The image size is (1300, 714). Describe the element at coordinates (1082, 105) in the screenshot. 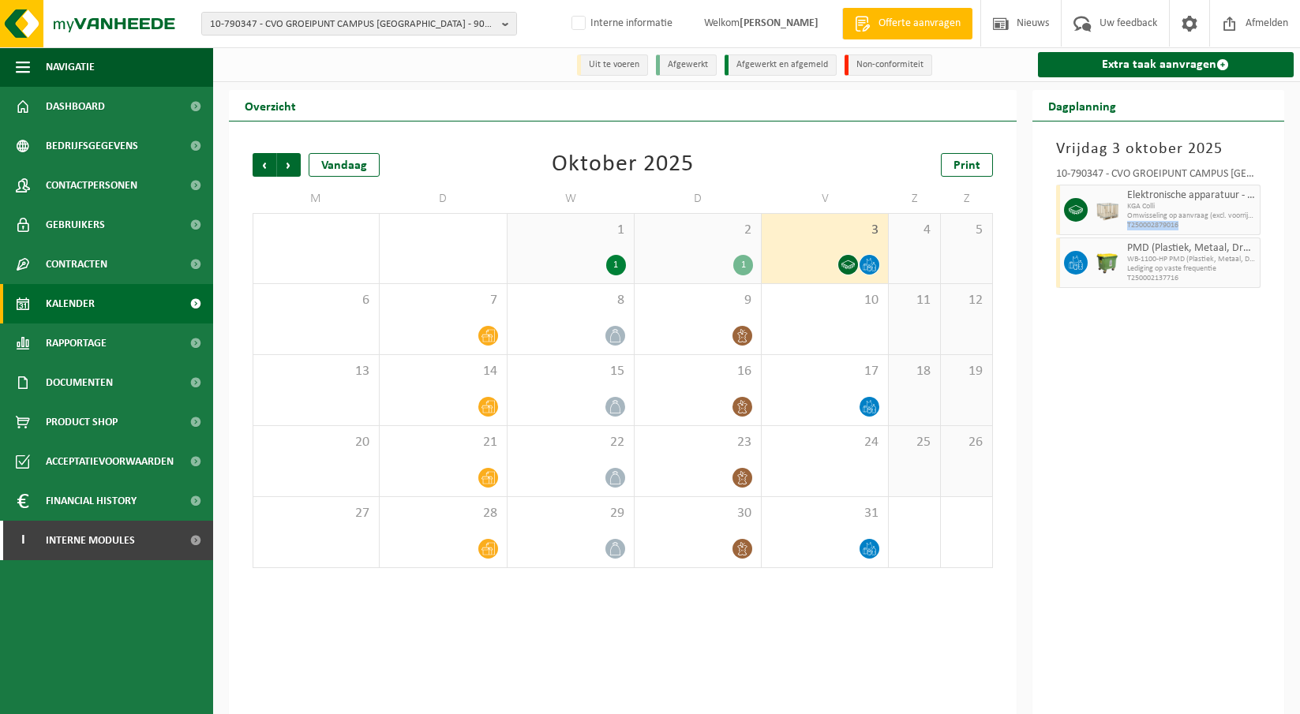

I see `h2: Dagplanning` at that location.